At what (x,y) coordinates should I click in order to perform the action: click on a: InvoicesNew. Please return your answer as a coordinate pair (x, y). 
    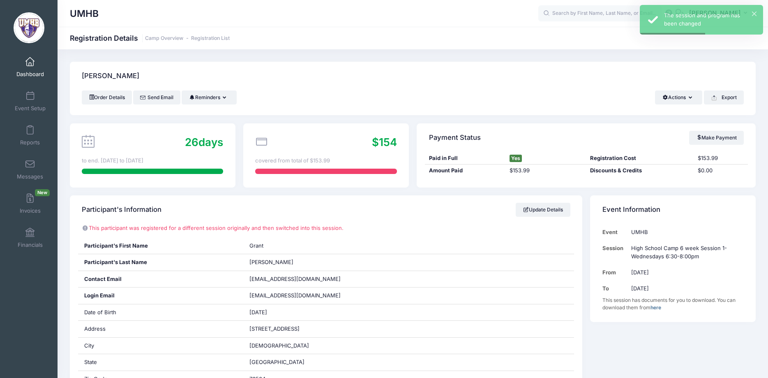
    Looking at the image, I should click on (30, 203).